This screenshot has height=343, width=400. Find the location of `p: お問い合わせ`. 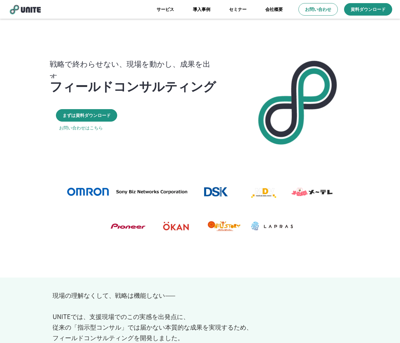

p: お問い合わせ is located at coordinates (318, 9).